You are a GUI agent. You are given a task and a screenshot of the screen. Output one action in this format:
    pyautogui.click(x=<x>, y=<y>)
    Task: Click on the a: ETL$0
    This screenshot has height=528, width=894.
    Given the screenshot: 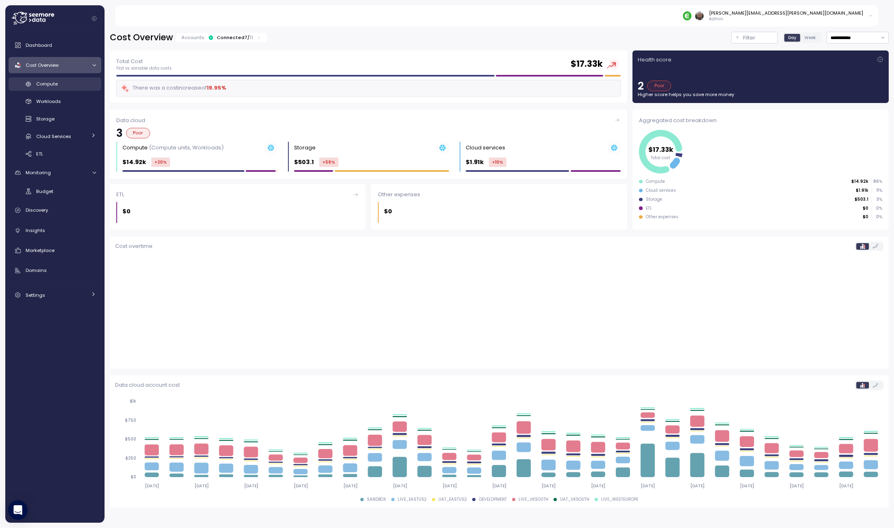 What is the action you would take?
    pyautogui.click(x=238, y=207)
    